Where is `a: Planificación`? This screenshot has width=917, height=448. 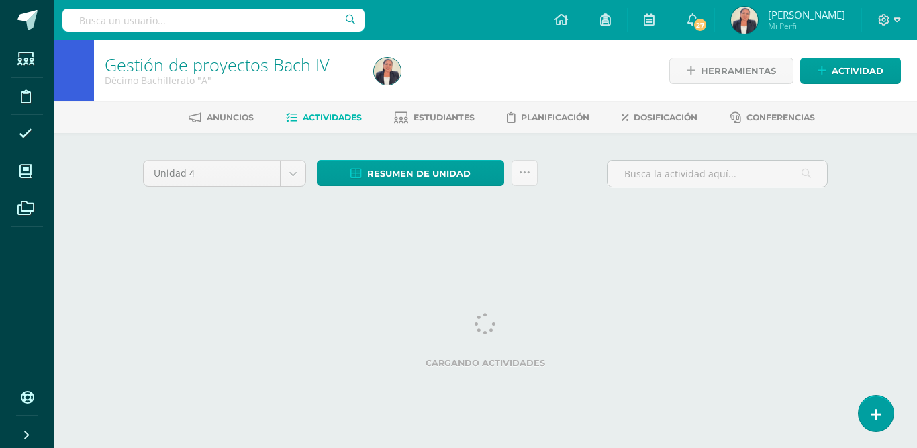
a: Planificación is located at coordinates (548, 118).